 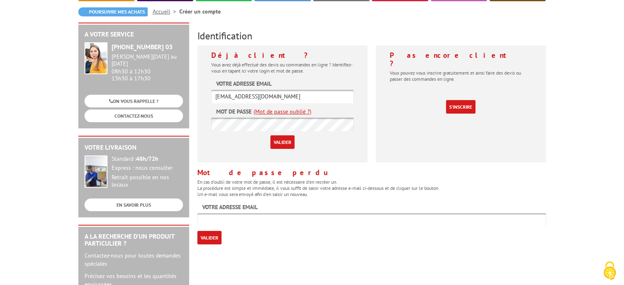 What do you see at coordinates (147, 159) in the screenshot?
I see `strong: 48h/72h` at bounding box center [147, 159].